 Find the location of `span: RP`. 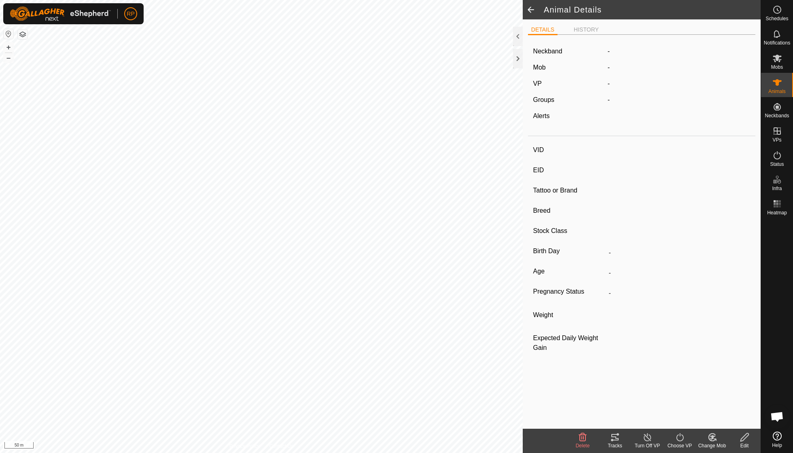

span: RP is located at coordinates (130, 14).